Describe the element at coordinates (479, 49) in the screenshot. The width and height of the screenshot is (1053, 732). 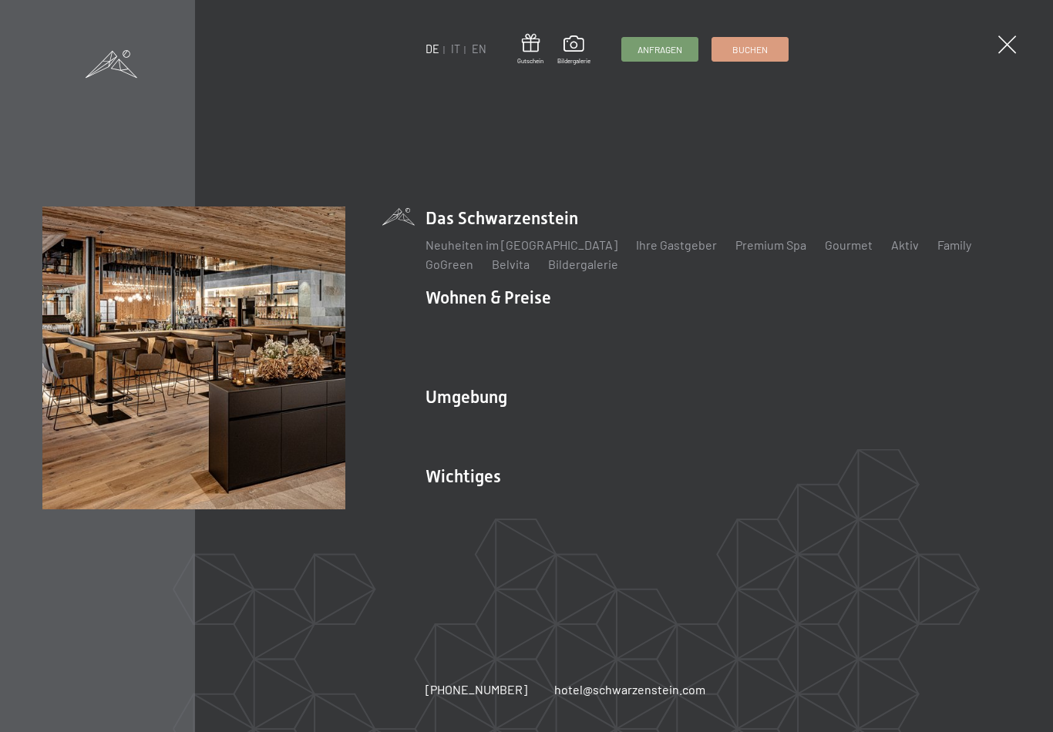
I see `a: EN` at that location.